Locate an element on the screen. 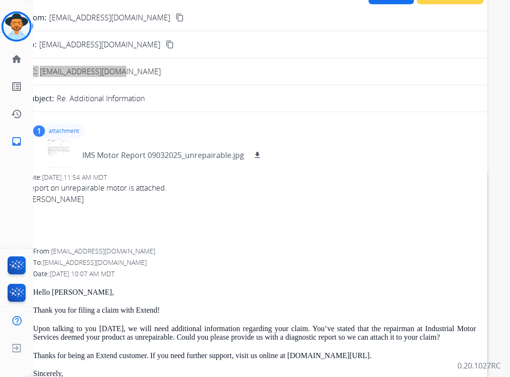  p: attachment is located at coordinates (64, 131).